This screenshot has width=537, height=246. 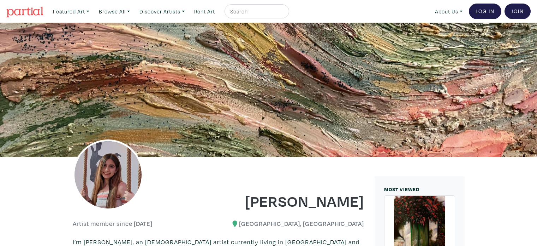 What do you see at coordinates (205, 11) in the screenshot?
I see `a: Rent Art` at bounding box center [205, 11].